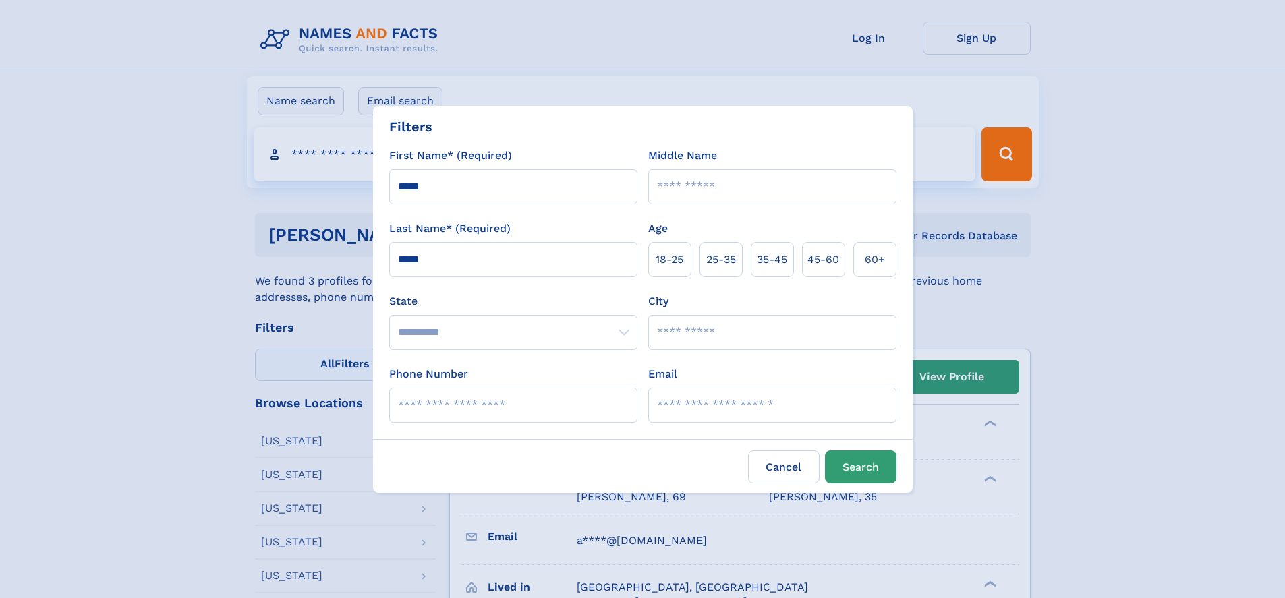  What do you see at coordinates (662, 374) in the screenshot?
I see `label: Email` at bounding box center [662, 374].